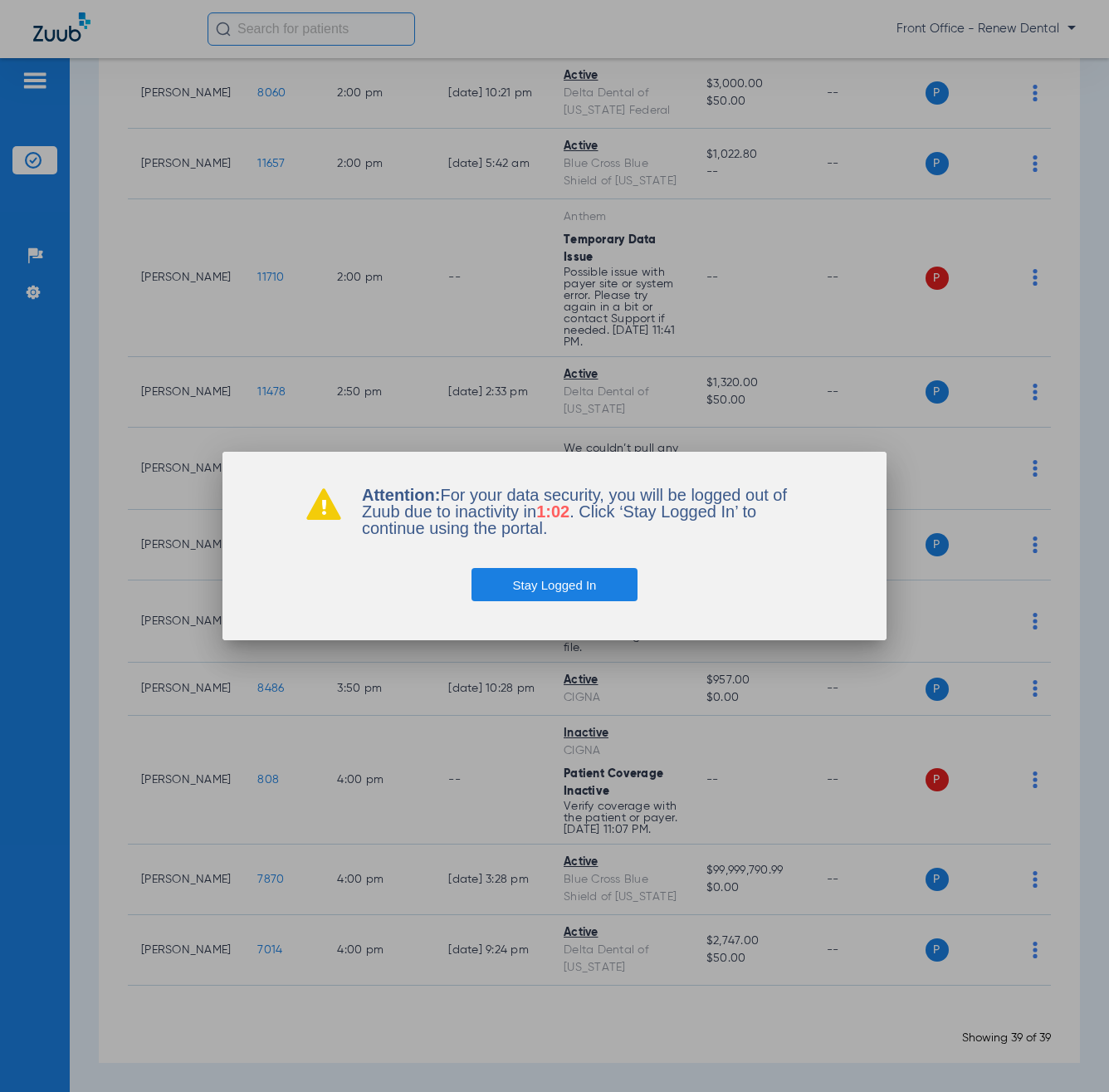 This screenshot has width=1109, height=1092. I want to click on b: Attention:, so click(401, 495).